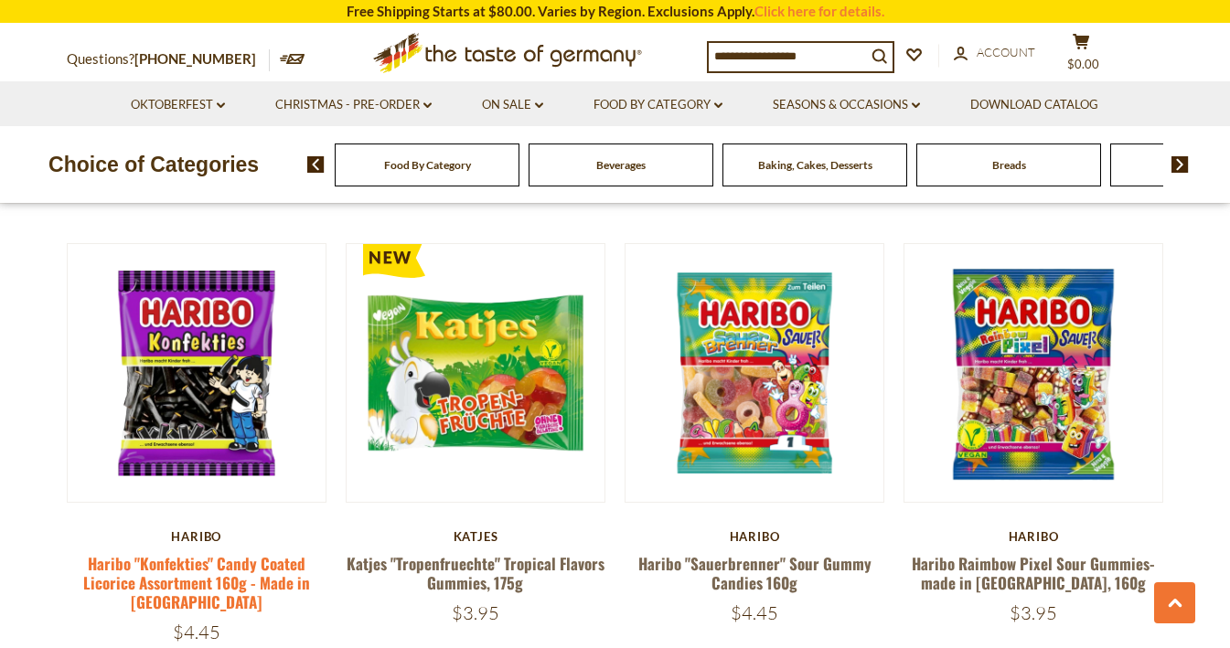  What do you see at coordinates (1083, 64) in the screenshot?
I see `span: $0.00` at bounding box center [1083, 64].